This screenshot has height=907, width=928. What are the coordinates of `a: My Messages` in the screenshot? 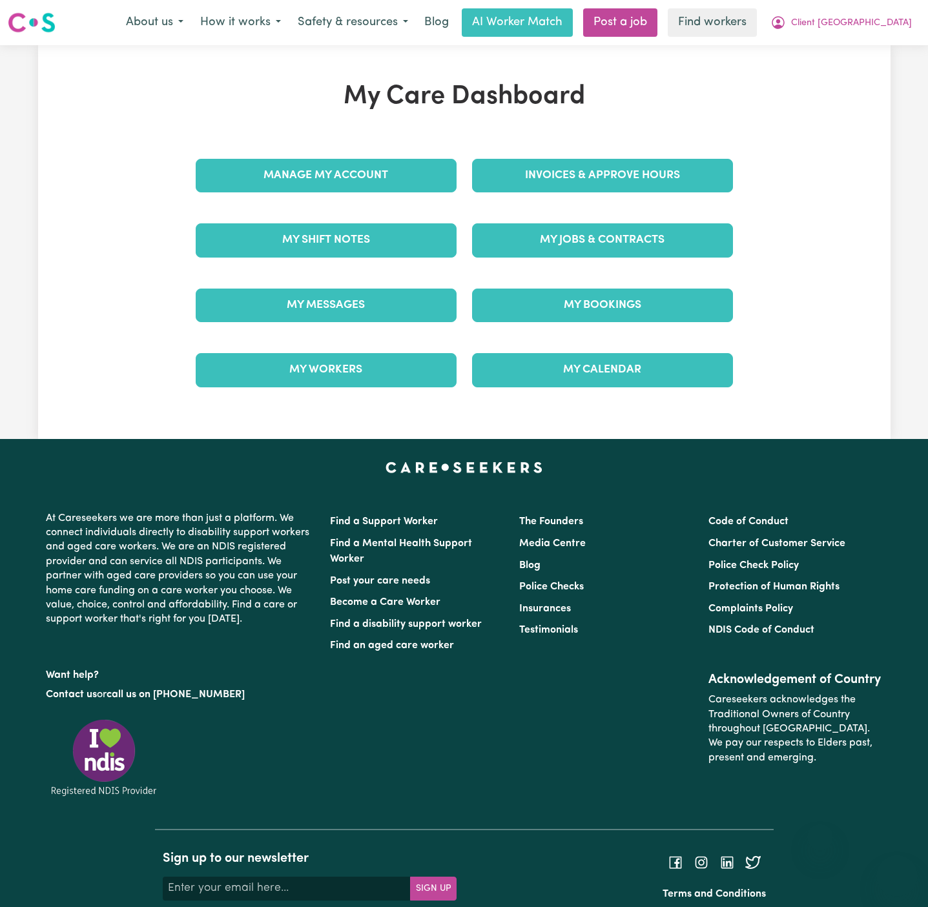 It's located at (326, 305).